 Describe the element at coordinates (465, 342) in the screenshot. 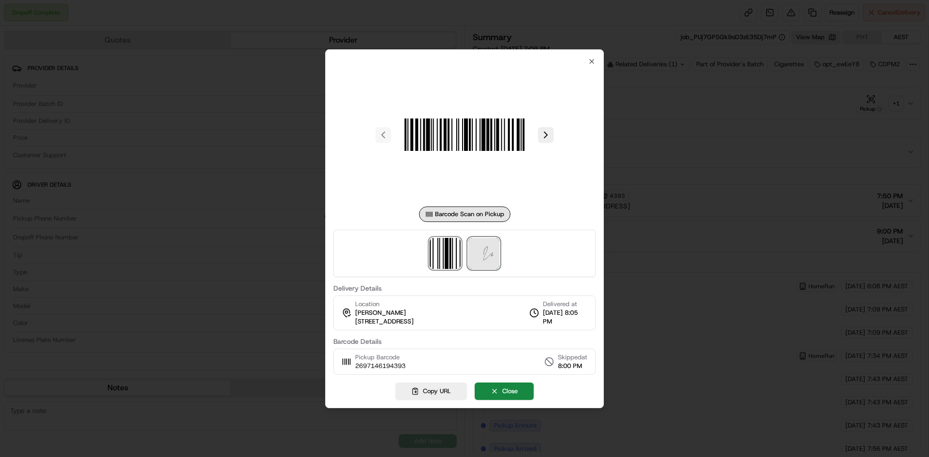

I see `label: Barcode Details` at that location.